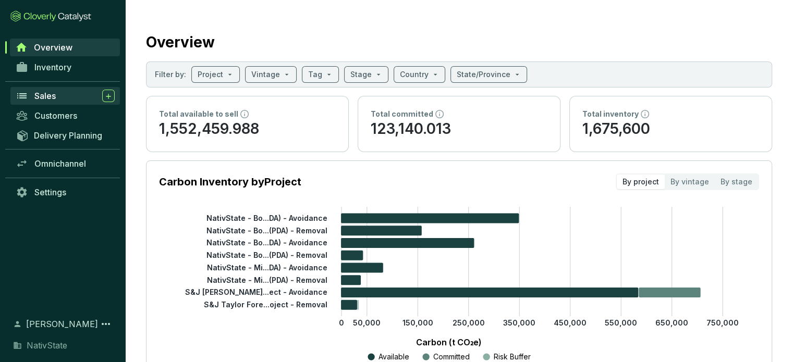  I want to click on p: Filter by:, so click(171, 75).